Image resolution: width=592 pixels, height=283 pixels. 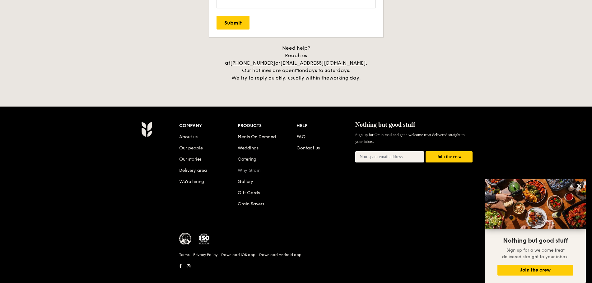 What do you see at coordinates (190, 159) in the screenshot?
I see `a: Our stories` at bounding box center [190, 159].